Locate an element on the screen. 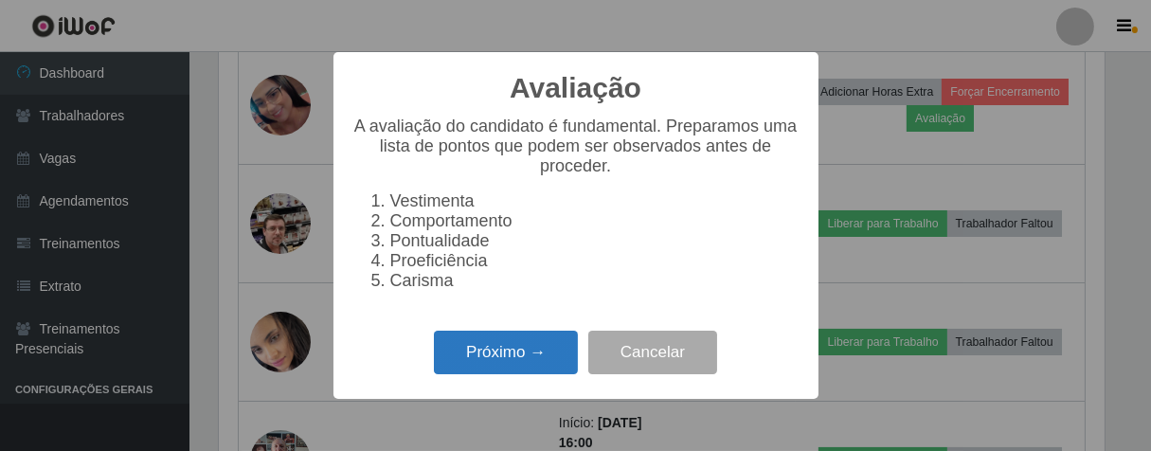 This screenshot has height=451, width=1151. li: Comportamento is located at coordinates (595, 221).